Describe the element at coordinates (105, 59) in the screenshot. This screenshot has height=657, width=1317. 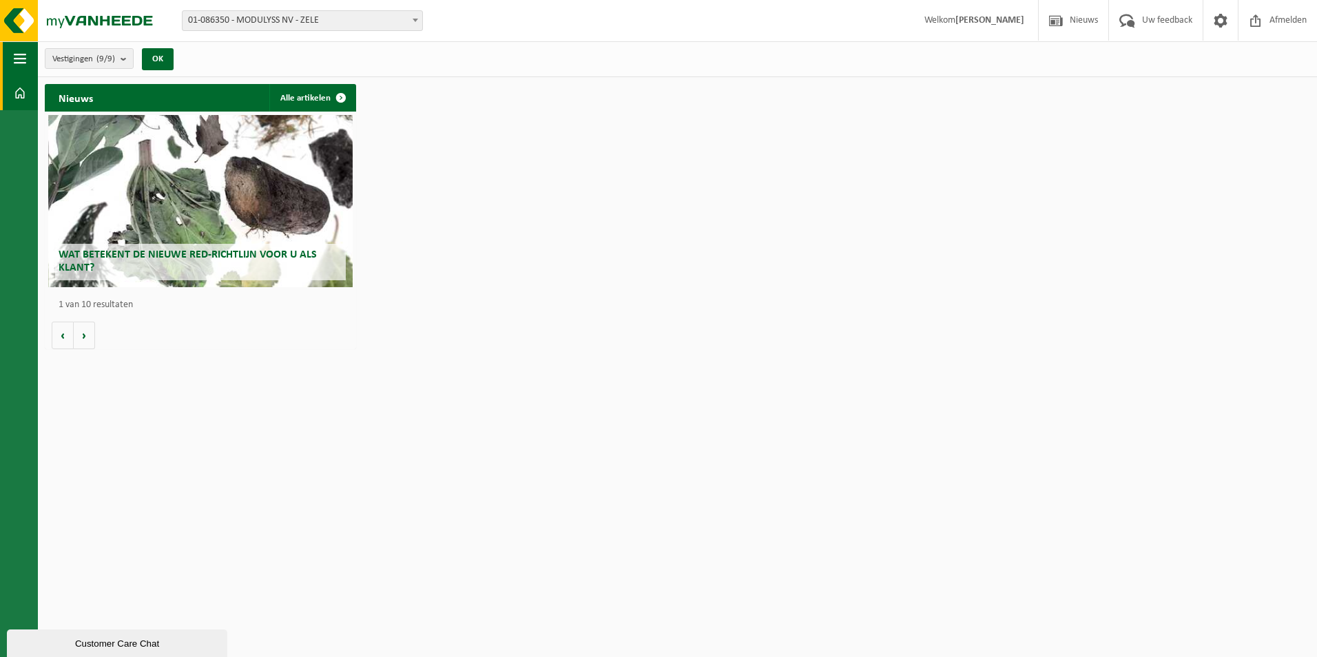
I see `count: (9/9)` at that location.